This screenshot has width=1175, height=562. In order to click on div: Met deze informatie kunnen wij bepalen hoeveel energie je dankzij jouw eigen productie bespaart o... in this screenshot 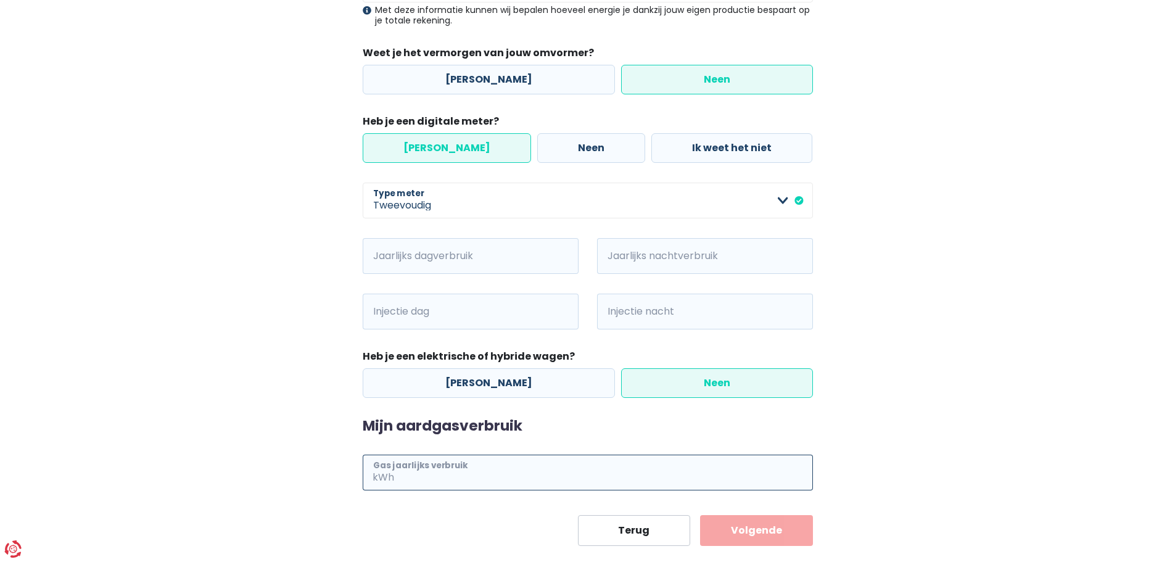, I will do `click(588, 15)`.